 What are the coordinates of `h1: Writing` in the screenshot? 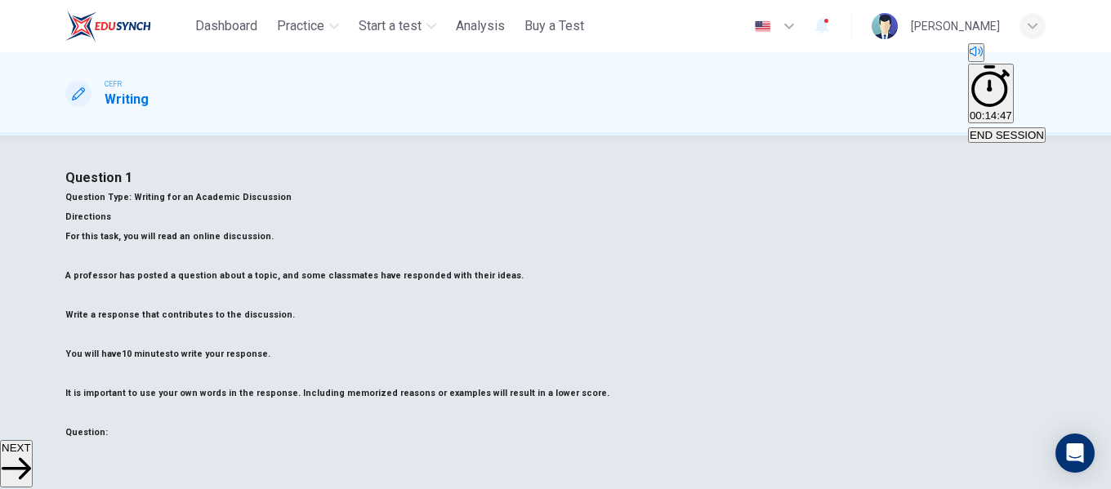 It's located at (127, 100).